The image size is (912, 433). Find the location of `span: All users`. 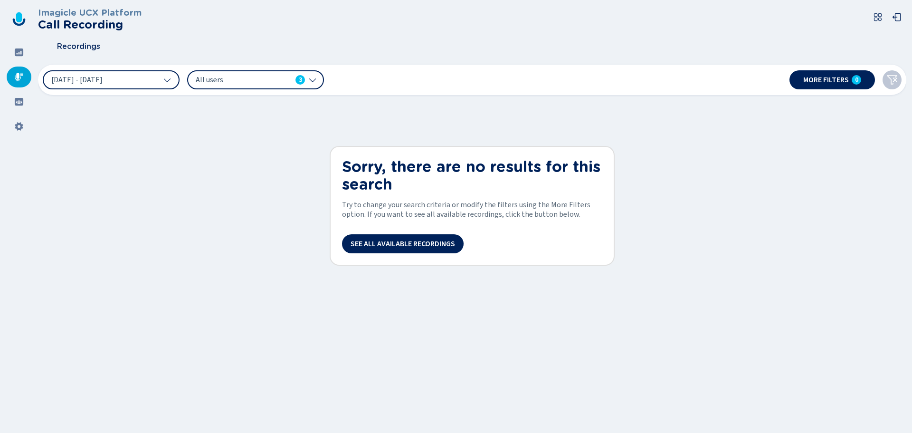

span: All users is located at coordinates (244, 80).